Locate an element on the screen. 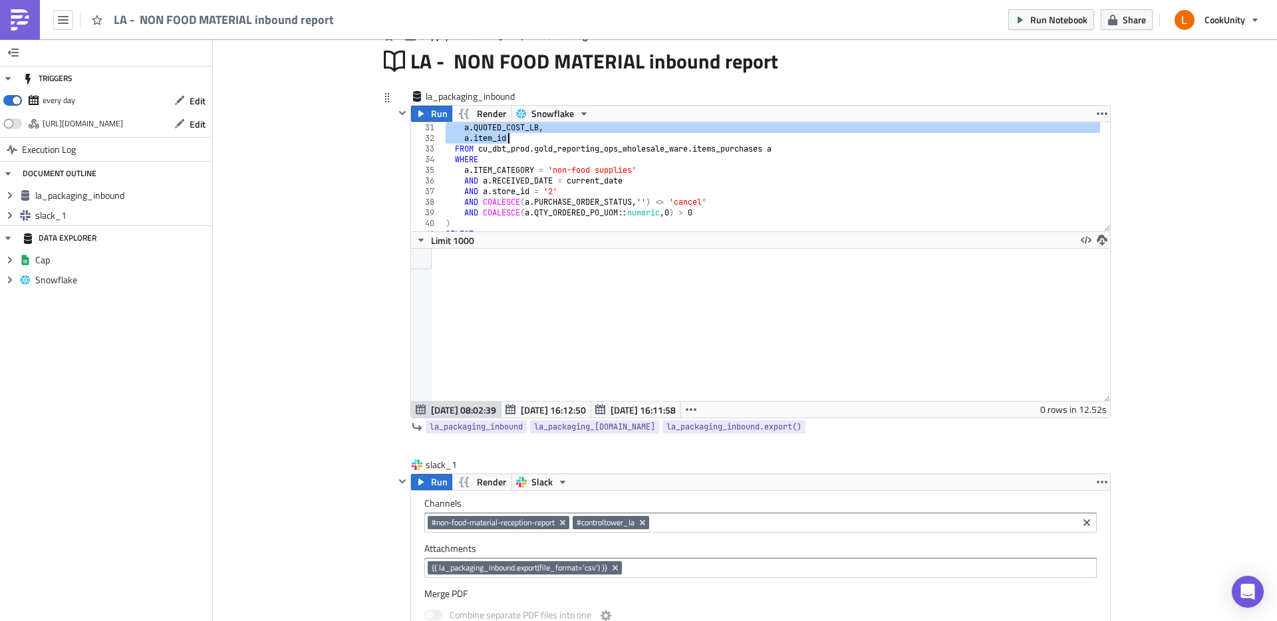  button: Limit 1000 is located at coordinates (445, 240).